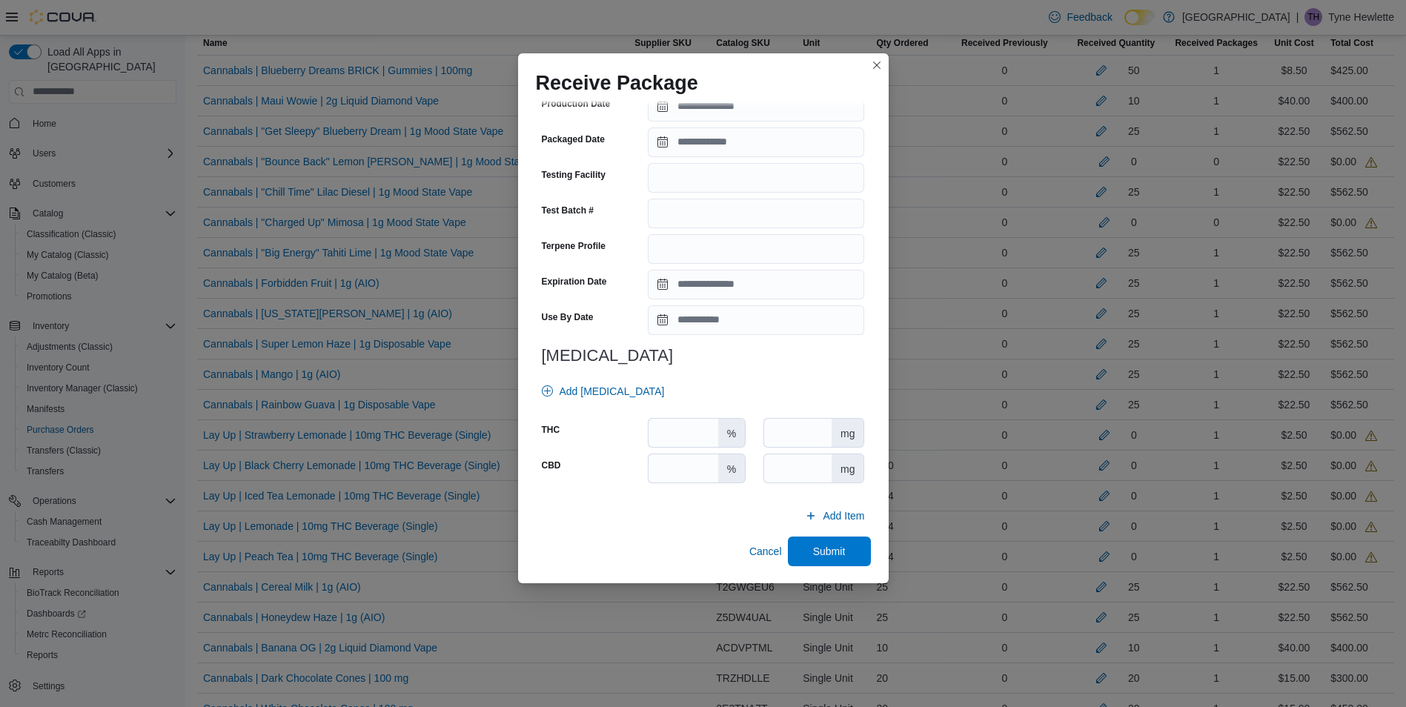  Describe the element at coordinates (617, 83) in the screenshot. I see `h1: Receive Package` at that location.